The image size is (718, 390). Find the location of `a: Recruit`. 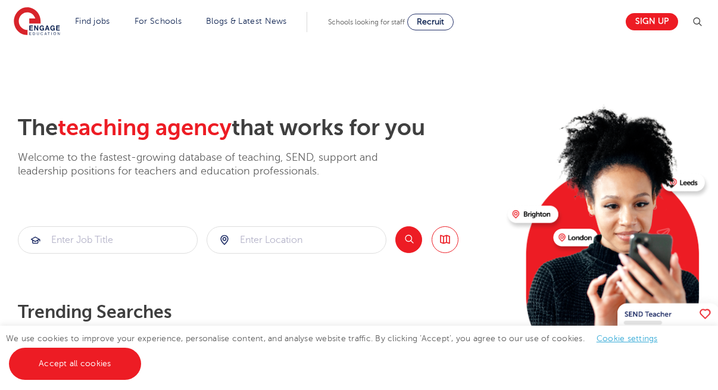

a: Recruit is located at coordinates (430, 22).